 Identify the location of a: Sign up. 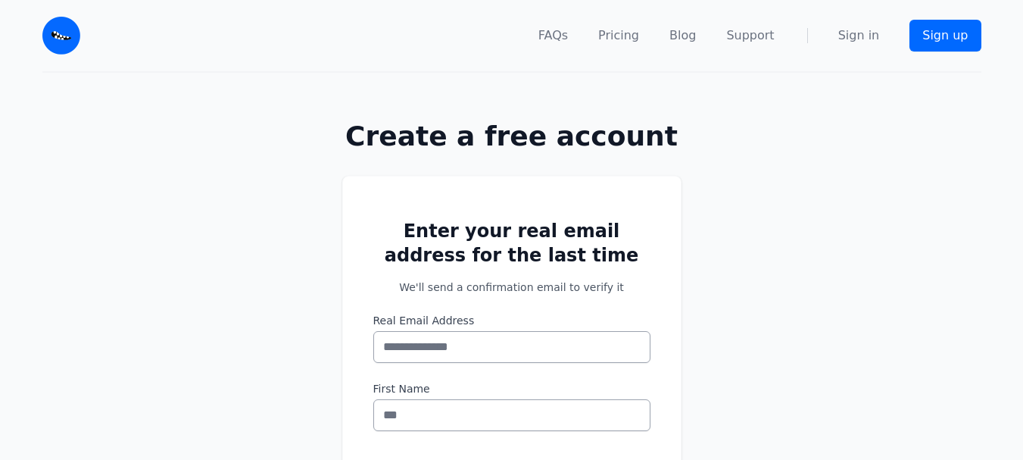
(945, 36).